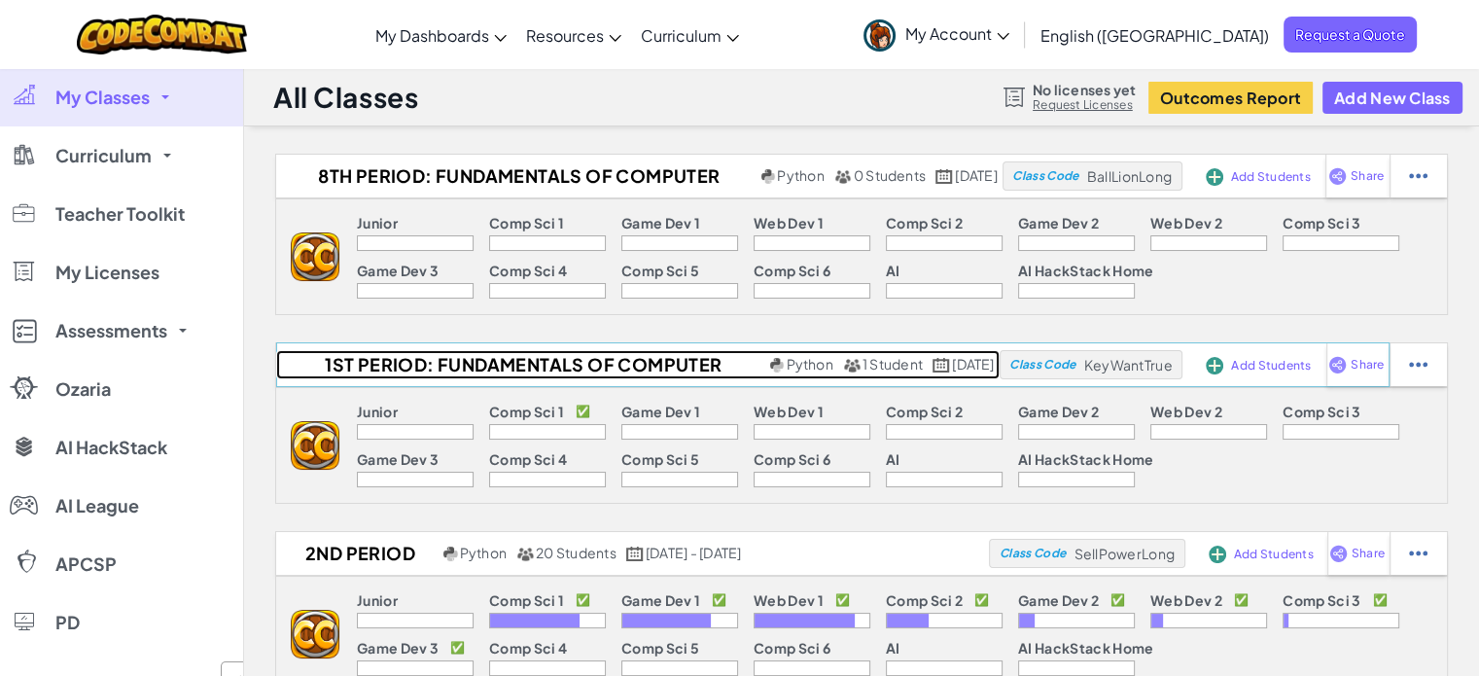 The height and width of the screenshot is (676, 1479). I want to click on span: Ozaria, so click(83, 389).